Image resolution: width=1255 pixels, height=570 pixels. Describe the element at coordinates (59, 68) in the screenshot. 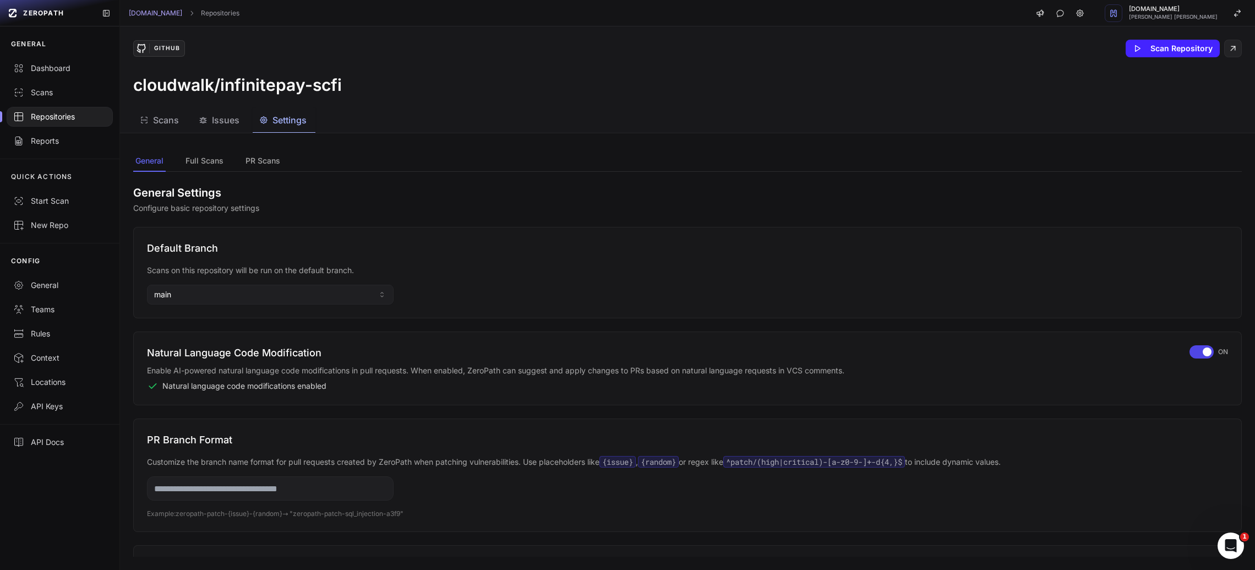

I see `div: Dashboard` at that location.